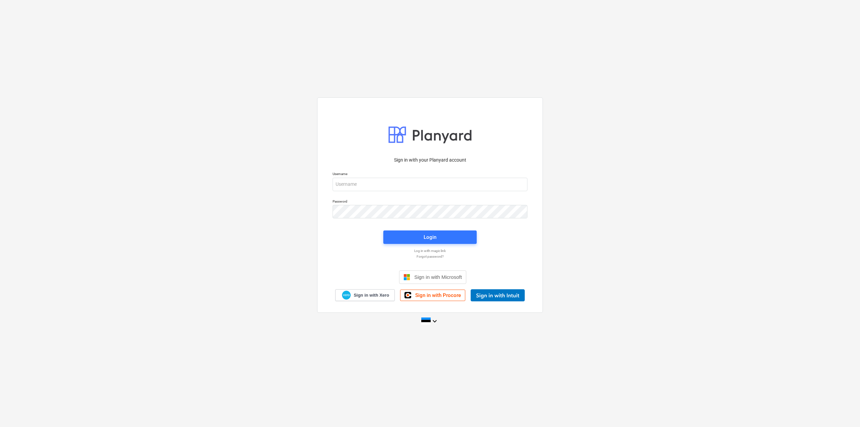 This screenshot has width=860, height=427. Describe the element at coordinates (430, 237) in the screenshot. I see `button: Login` at that location.